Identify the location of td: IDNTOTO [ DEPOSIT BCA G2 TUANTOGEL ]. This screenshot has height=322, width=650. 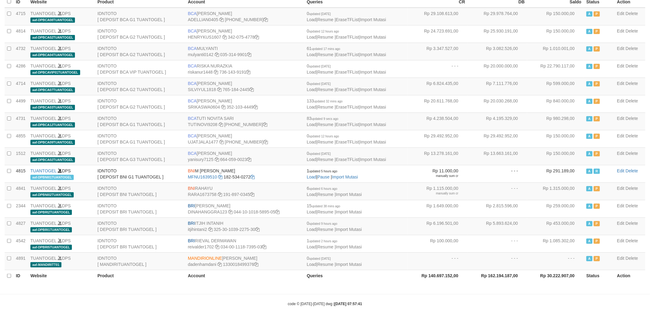
(140, 104).